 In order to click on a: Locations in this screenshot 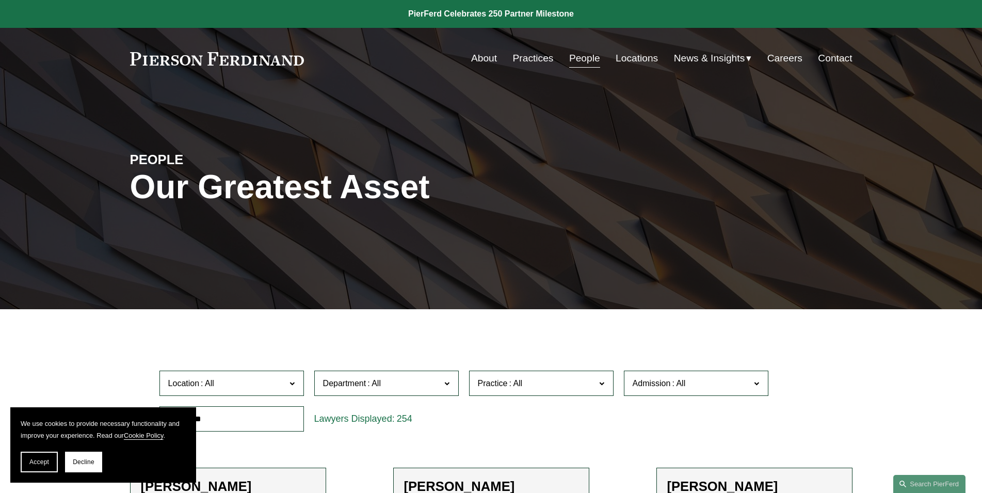, I will do `click(637, 58)`.